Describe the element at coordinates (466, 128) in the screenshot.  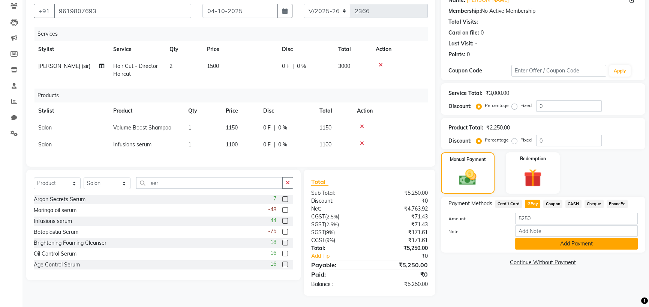
I see `div: Product Total:` at that location.